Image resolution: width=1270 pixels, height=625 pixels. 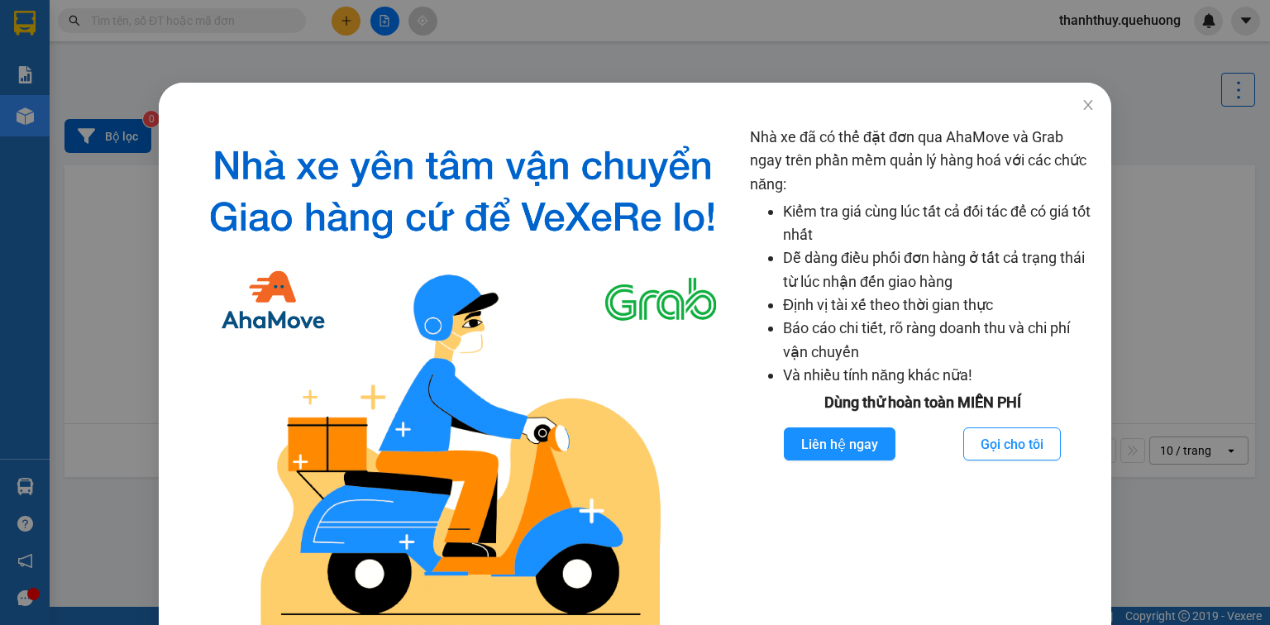 What do you see at coordinates (938, 340) in the screenshot?
I see `li: Báo cáo chi tiết, rõ ràng doanh thu và chi phí vận chuyển` at bounding box center [938, 340].